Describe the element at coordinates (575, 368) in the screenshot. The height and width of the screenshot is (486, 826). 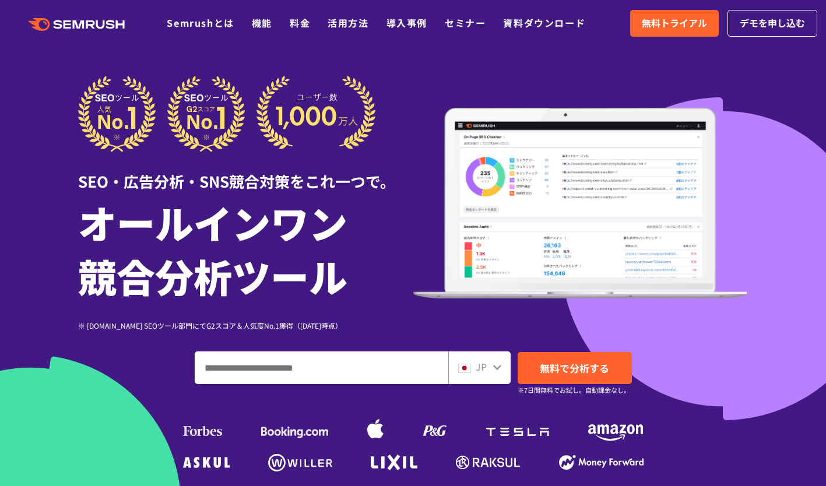
I see `a: 無料で分析する` at that location.